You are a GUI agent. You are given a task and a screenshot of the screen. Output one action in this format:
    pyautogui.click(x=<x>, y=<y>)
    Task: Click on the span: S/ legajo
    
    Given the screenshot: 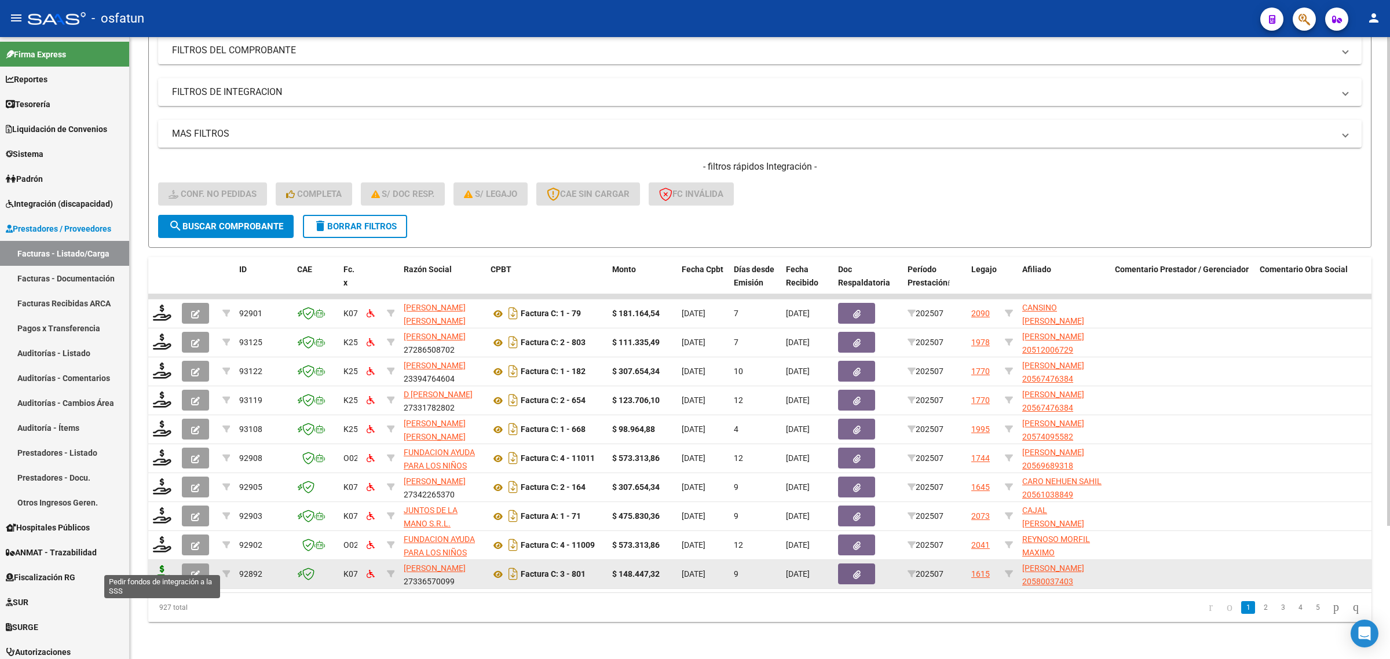 What is the action you would take?
    pyautogui.click(x=490, y=194)
    